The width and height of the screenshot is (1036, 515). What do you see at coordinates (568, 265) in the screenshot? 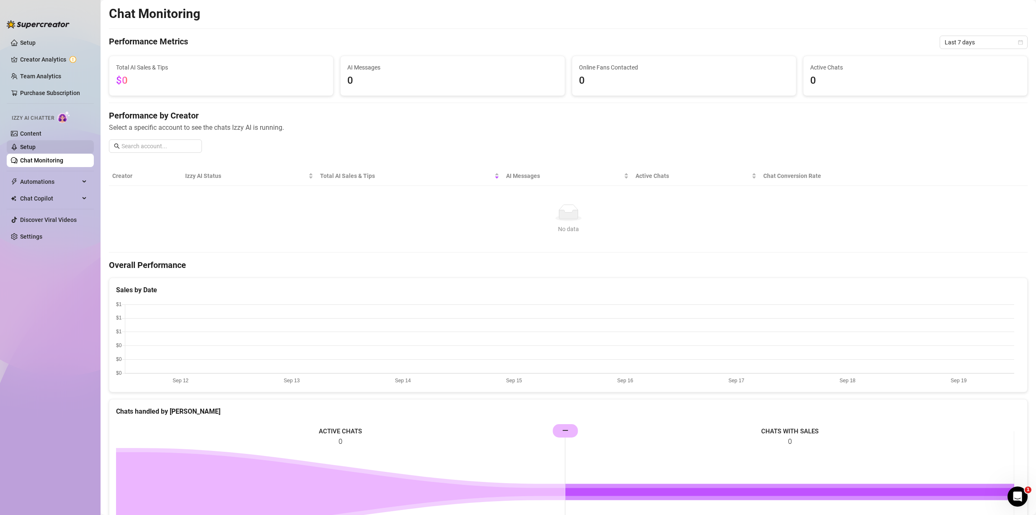
I see `h4: Overall Performance` at bounding box center [568, 265].